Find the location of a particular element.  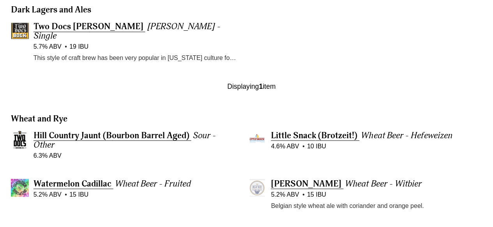

b: 1 is located at coordinates (261, 86).